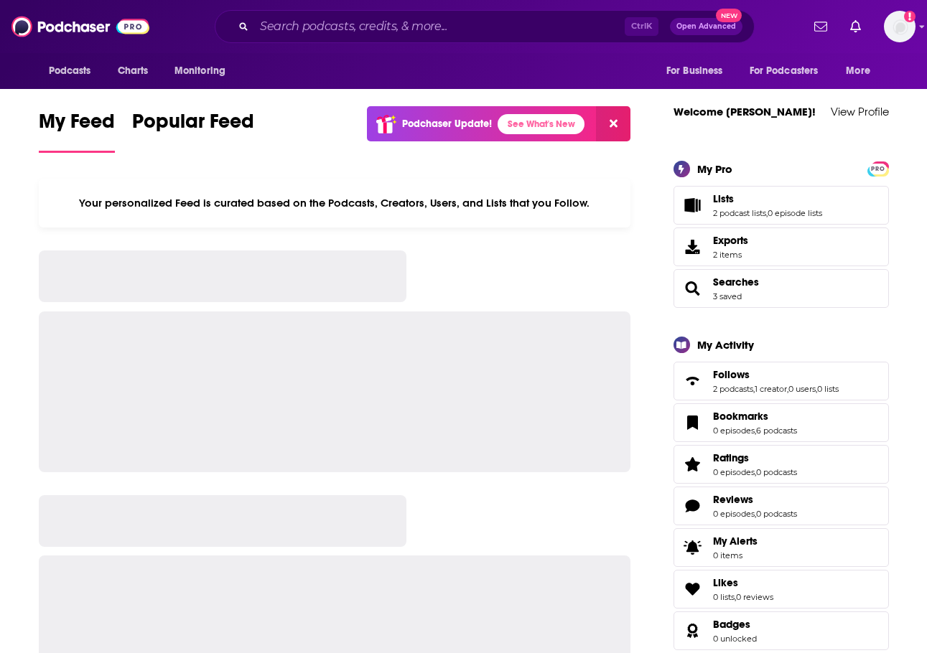 Image resolution: width=927 pixels, height=653 pixels. Describe the element at coordinates (735, 556) in the screenshot. I see `span: 0 items` at that location.